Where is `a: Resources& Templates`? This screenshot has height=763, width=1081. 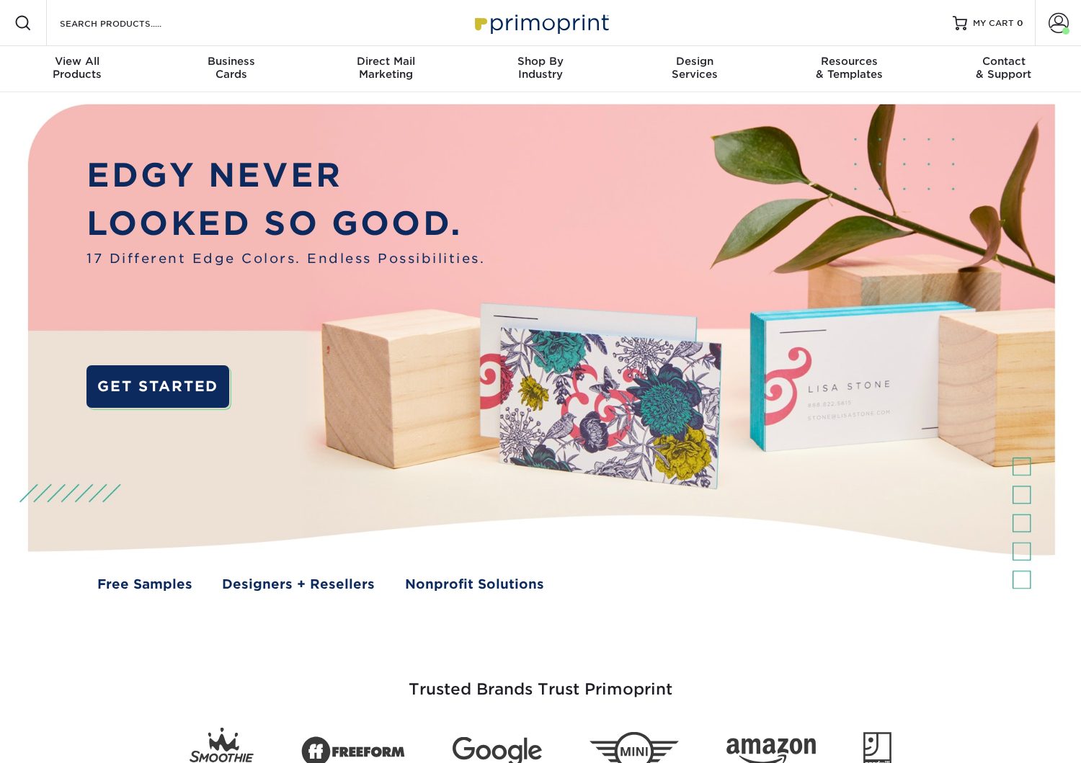 a: Resources& Templates is located at coordinates (849, 69).